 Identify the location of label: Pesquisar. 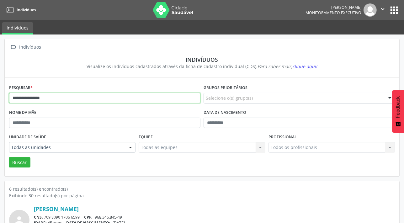
(21, 88).